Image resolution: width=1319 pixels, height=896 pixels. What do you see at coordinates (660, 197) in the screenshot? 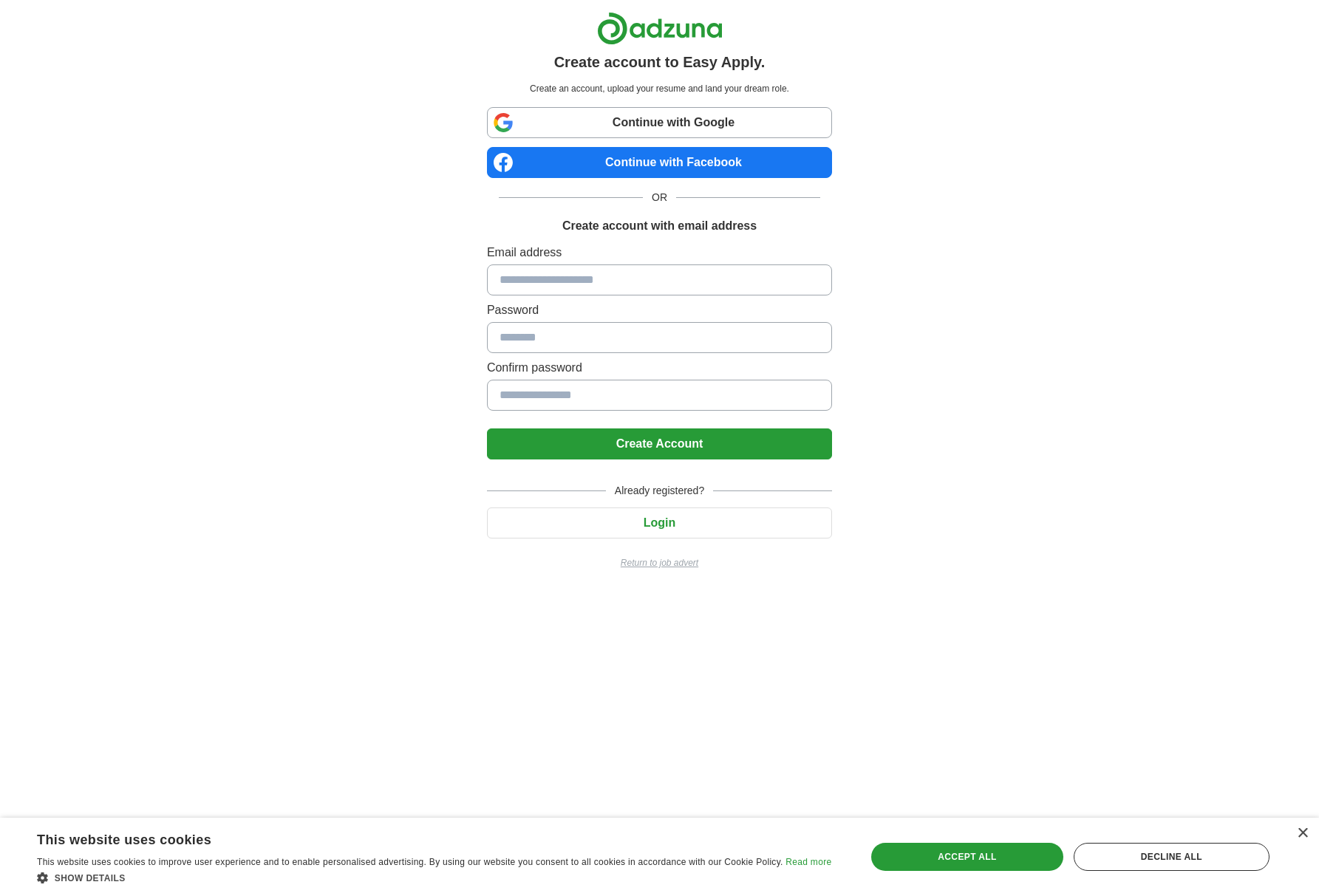
I see `span: OR` at bounding box center [660, 197].